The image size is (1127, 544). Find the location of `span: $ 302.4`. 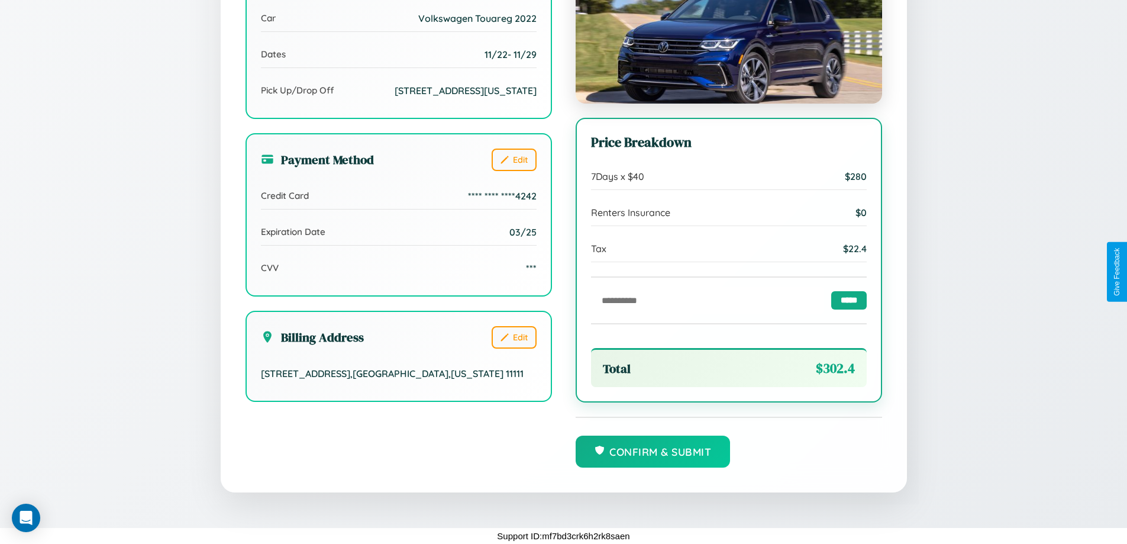

span: $ 302.4 is located at coordinates (836, 368).